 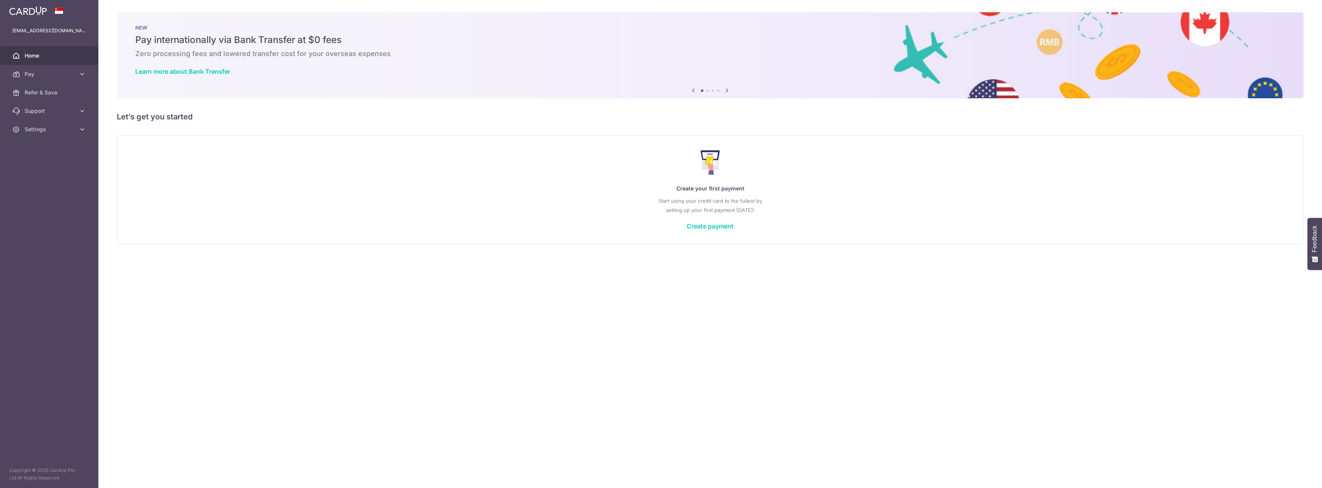 What do you see at coordinates (710, 163) in the screenshot?
I see `img: Make Payment` at bounding box center [710, 163].